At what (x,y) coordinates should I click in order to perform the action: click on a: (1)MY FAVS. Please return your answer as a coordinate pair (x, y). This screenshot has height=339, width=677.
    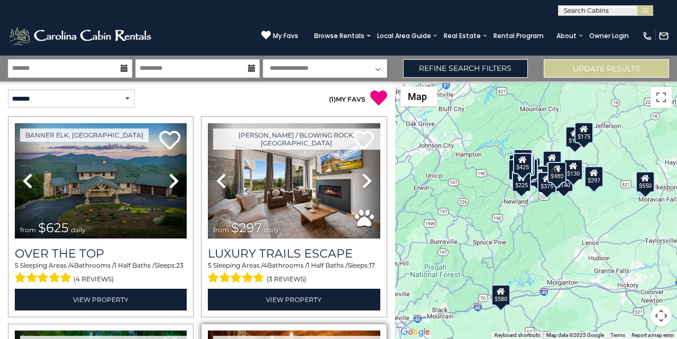
    Looking at the image, I should click on (347, 99).